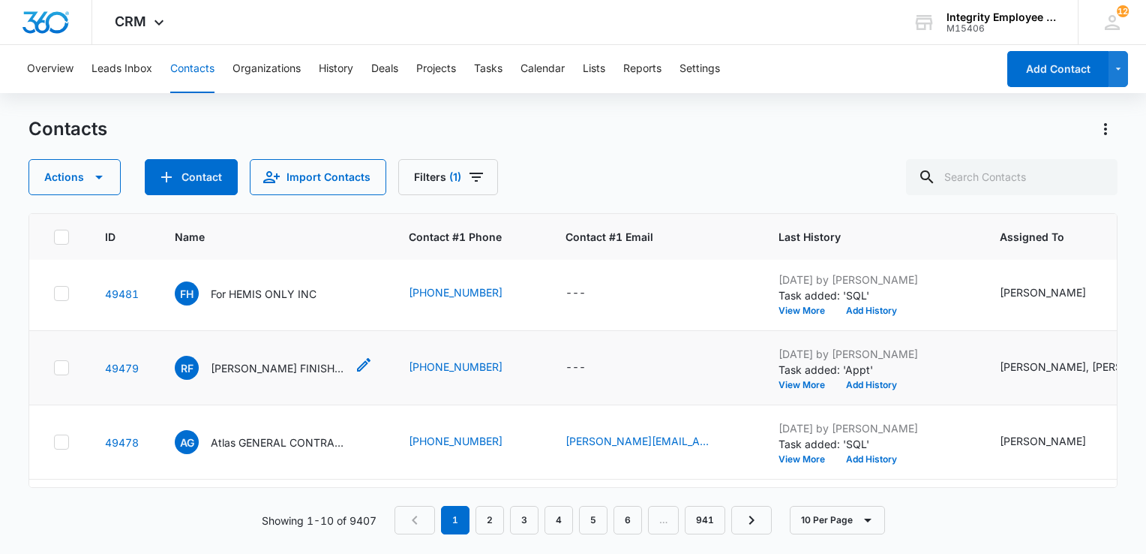 This screenshot has height=554, width=1146. What do you see at coordinates (187, 442) in the screenshot?
I see `span: AG` at bounding box center [187, 442].